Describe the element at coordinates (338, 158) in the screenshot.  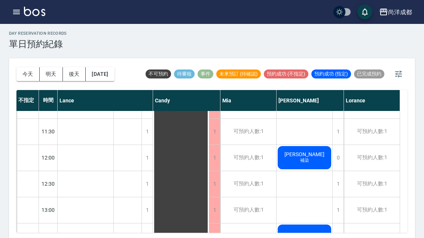
I see `div: 0` at that location.